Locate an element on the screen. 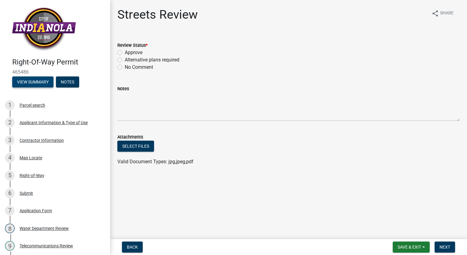 Image resolution: width=467 pixels, height=255 pixels. span: Back is located at coordinates (132, 247).